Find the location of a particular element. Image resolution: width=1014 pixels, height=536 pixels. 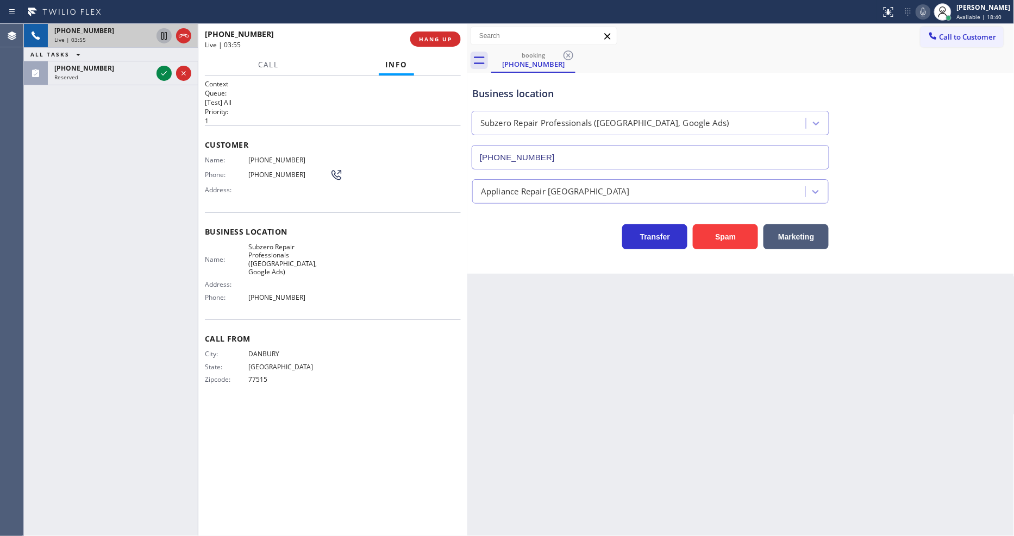

span: Info is located at coordinates (396, 65).